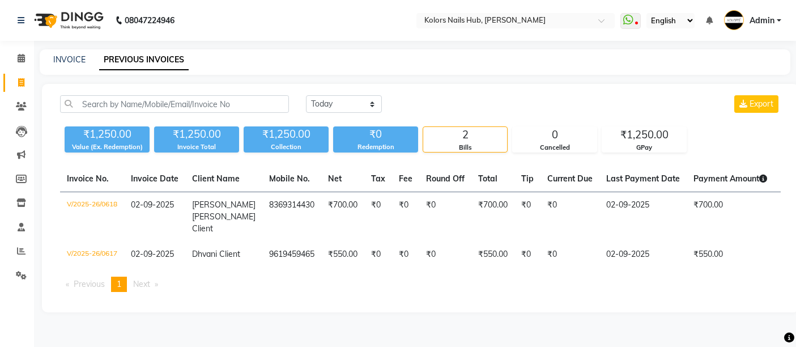 Image resolution: width=796 pixels, height=347 pixels. Describe the element at coordinates (420, 284) in the screenshot. I see `nav: Pagination` at that location.